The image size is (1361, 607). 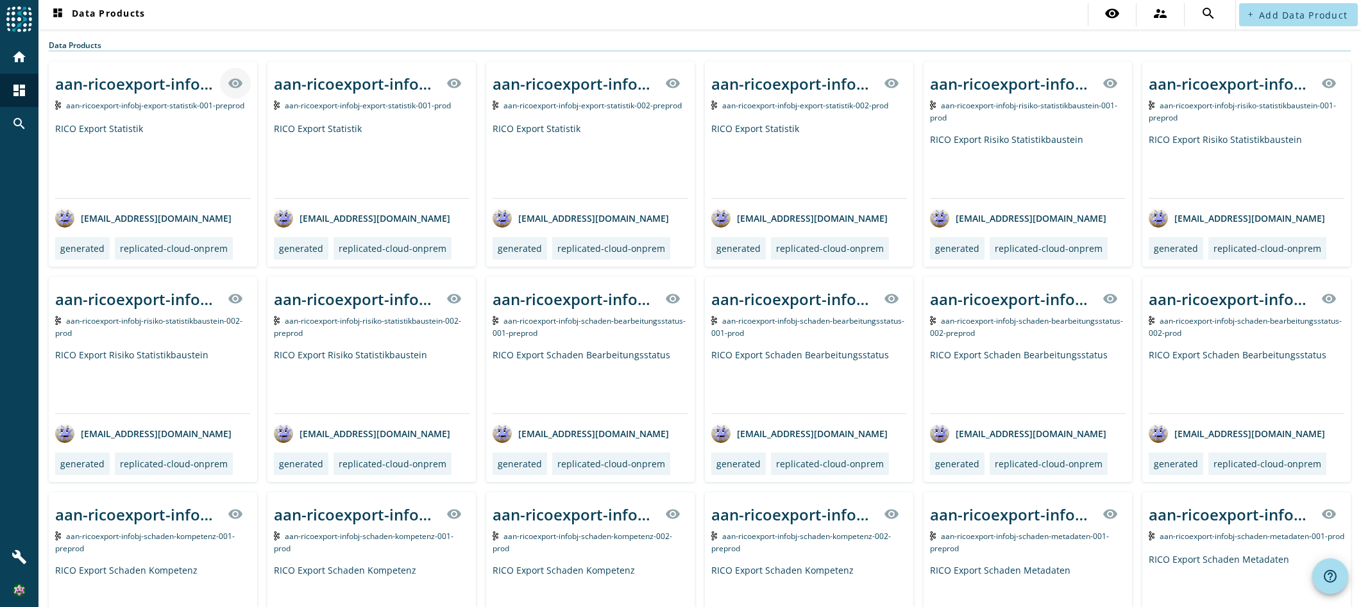 What do you see at coordinates (19, 57) in the screenshot?
I see `mat-icon: home` at bounding box center [19, 57].